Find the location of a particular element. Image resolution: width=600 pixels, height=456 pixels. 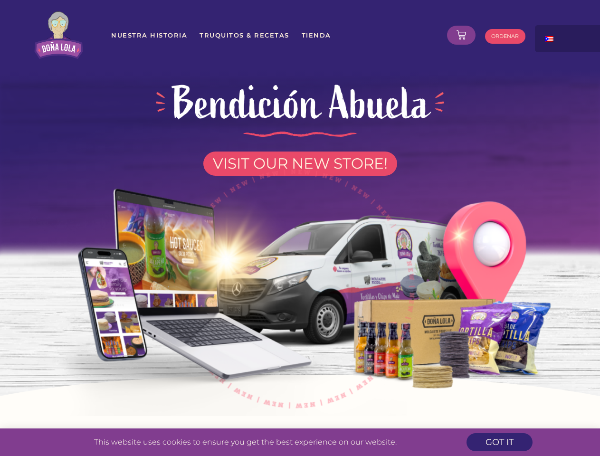

a: got it is located at coordinates (499, 442).